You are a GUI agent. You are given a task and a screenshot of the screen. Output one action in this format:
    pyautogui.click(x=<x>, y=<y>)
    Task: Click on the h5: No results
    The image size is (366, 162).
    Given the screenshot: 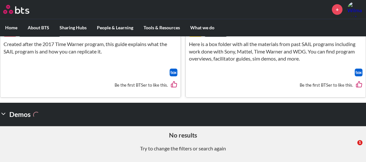 What is the action you would take?
    pyautogui.click(x=183, y=135)
    